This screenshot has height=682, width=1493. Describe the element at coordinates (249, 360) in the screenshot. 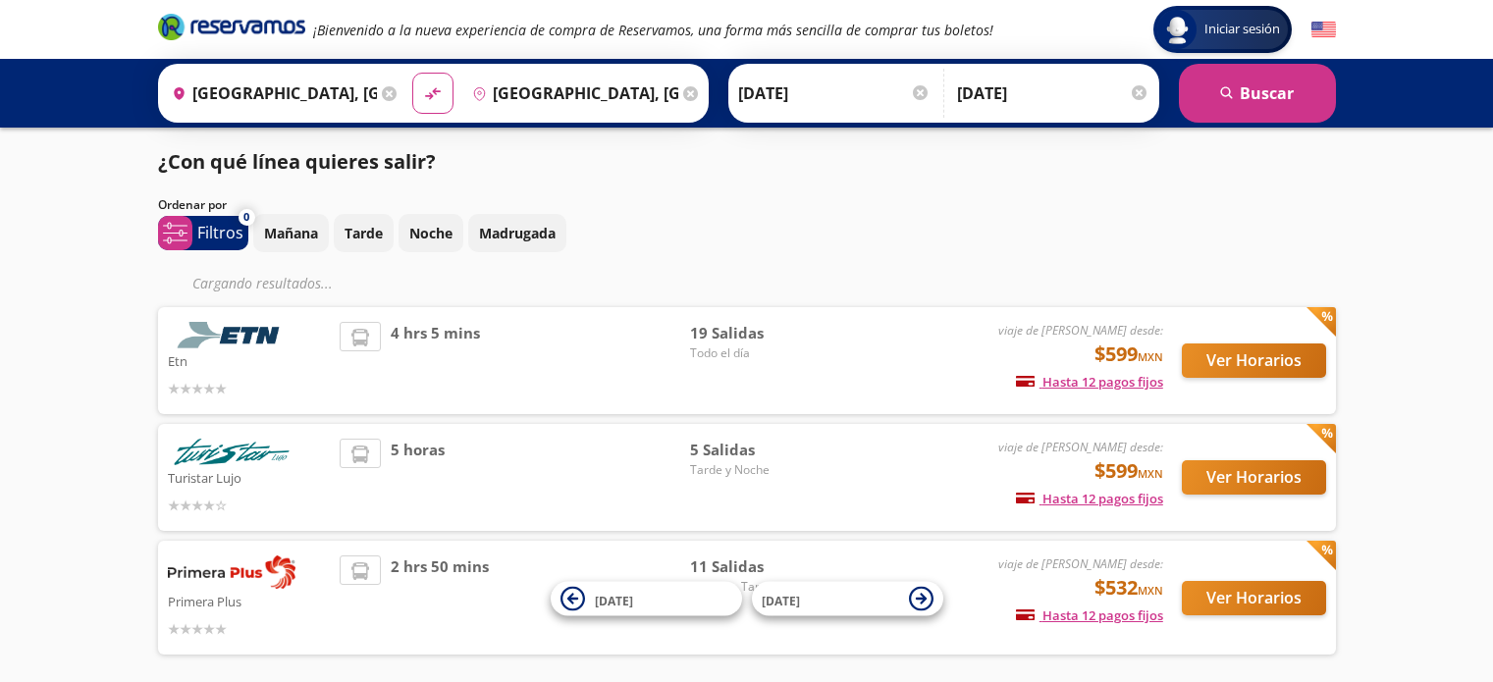

I see `p: Etn` at that location.